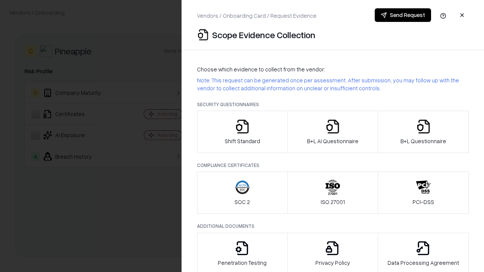 The width and height of the screenshot is (484, 272). What do you see at coordinates (333, 193) in the screenshot?
I see `button: ISO 27001` at bounding box center [333, 193].